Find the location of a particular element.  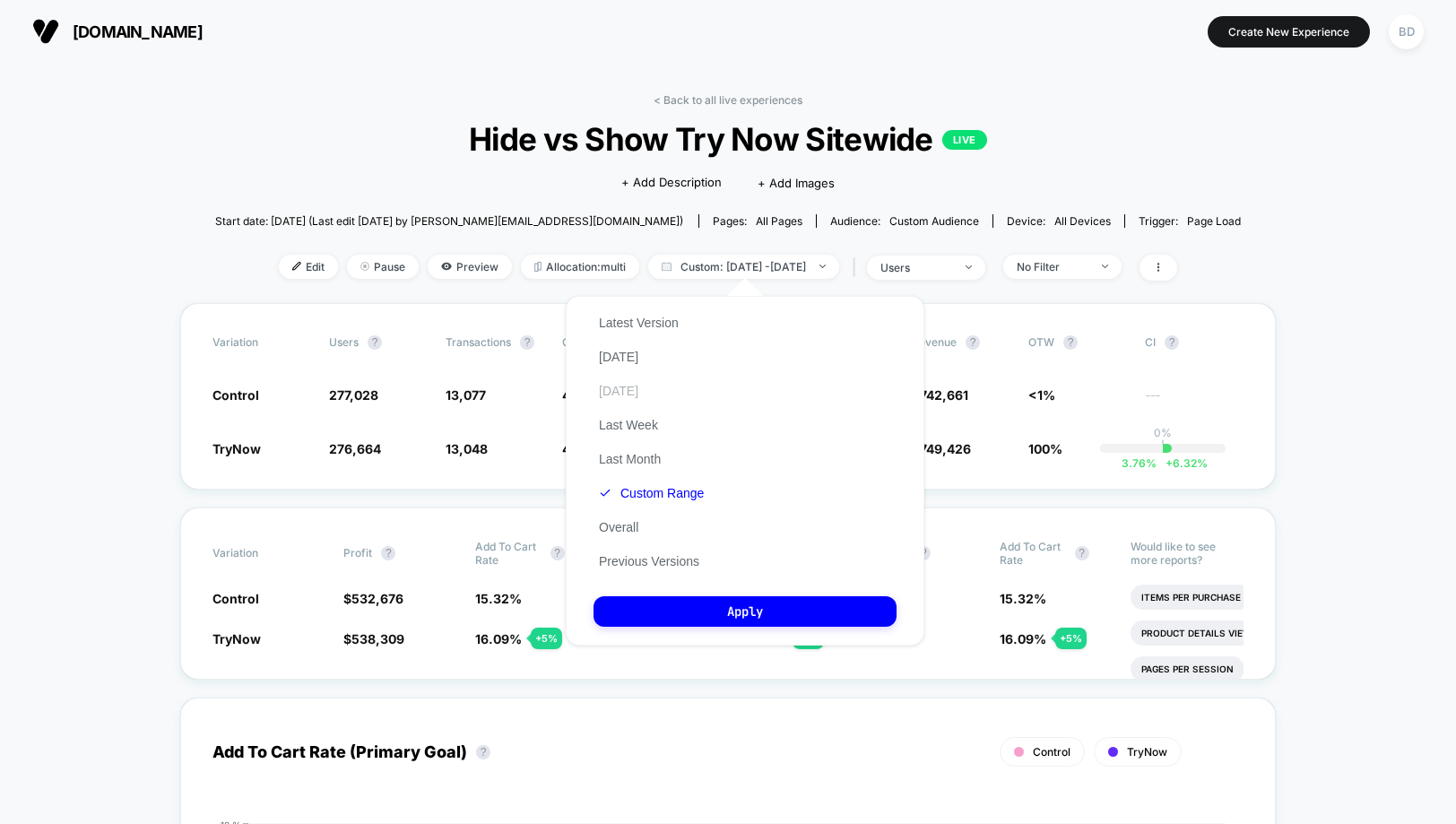

span: Transactions is located at coordinates (477, 342).